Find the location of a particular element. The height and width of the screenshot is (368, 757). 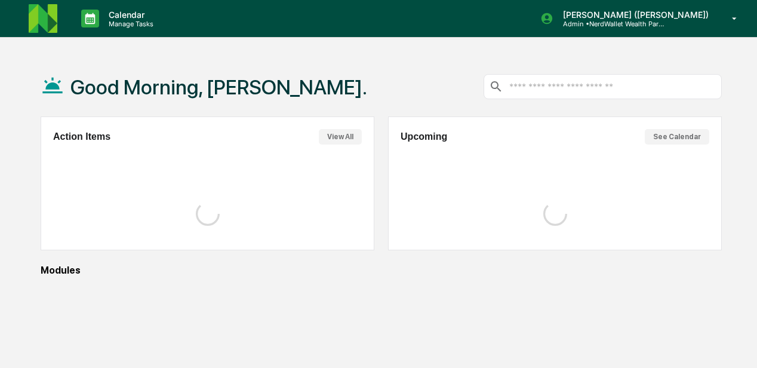

img: logo is located at coordinates (43, 19).